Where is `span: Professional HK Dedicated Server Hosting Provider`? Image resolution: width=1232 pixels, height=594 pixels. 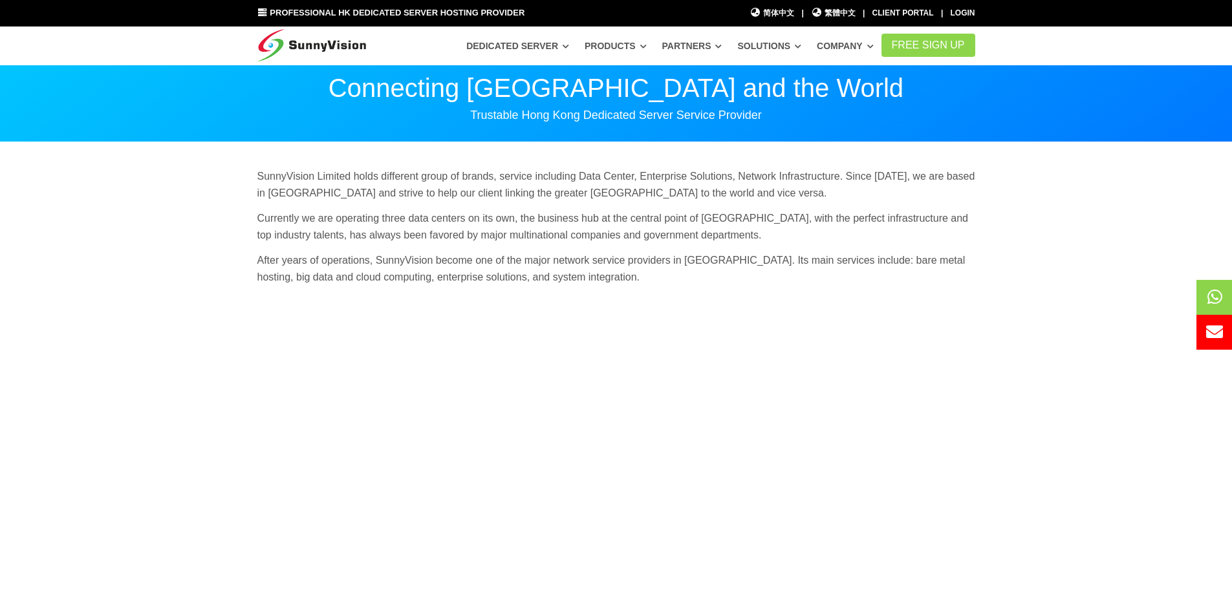
span: Professional HK Dedicated Server Hosting Provider is located at coordinates (397, 12).